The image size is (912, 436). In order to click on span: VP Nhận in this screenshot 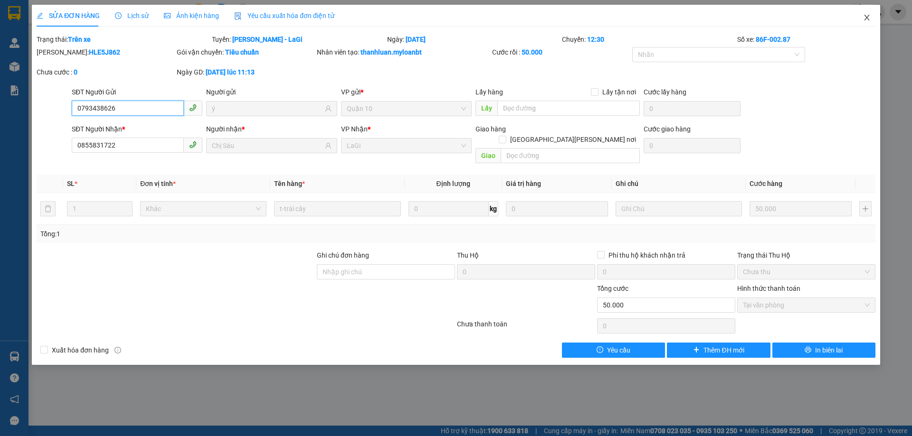, I will do `click(354, 129)`.